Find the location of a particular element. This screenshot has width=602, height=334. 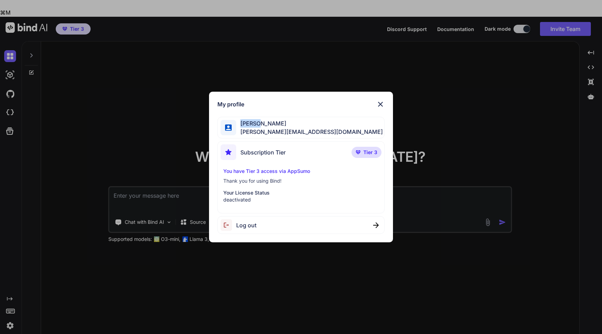

p: deactivated is located at coordinates (301, 200).